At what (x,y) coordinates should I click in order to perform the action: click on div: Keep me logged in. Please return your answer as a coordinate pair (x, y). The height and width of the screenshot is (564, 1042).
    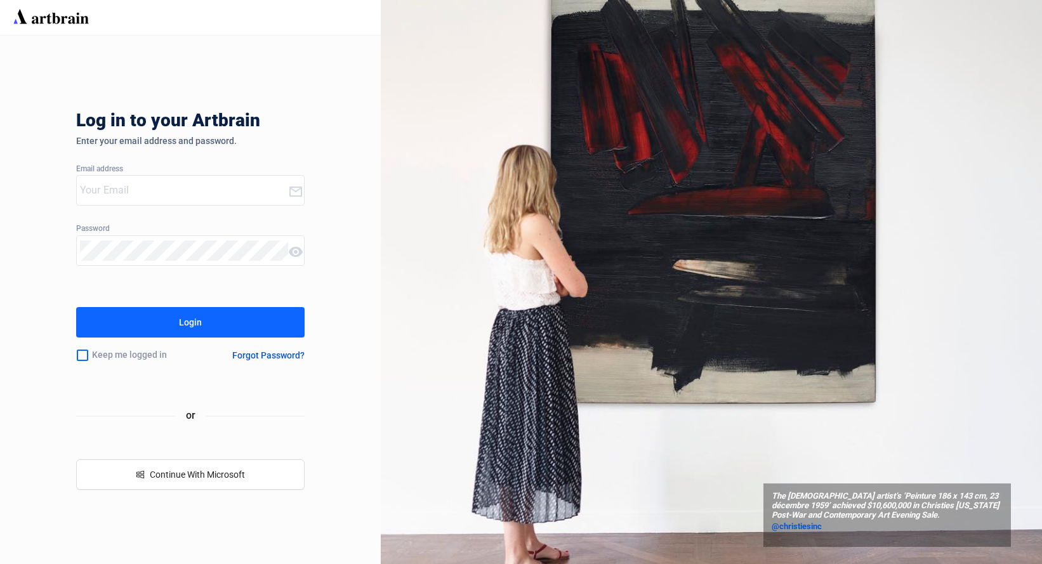
    Looking at the image, I should click on (139, 356).